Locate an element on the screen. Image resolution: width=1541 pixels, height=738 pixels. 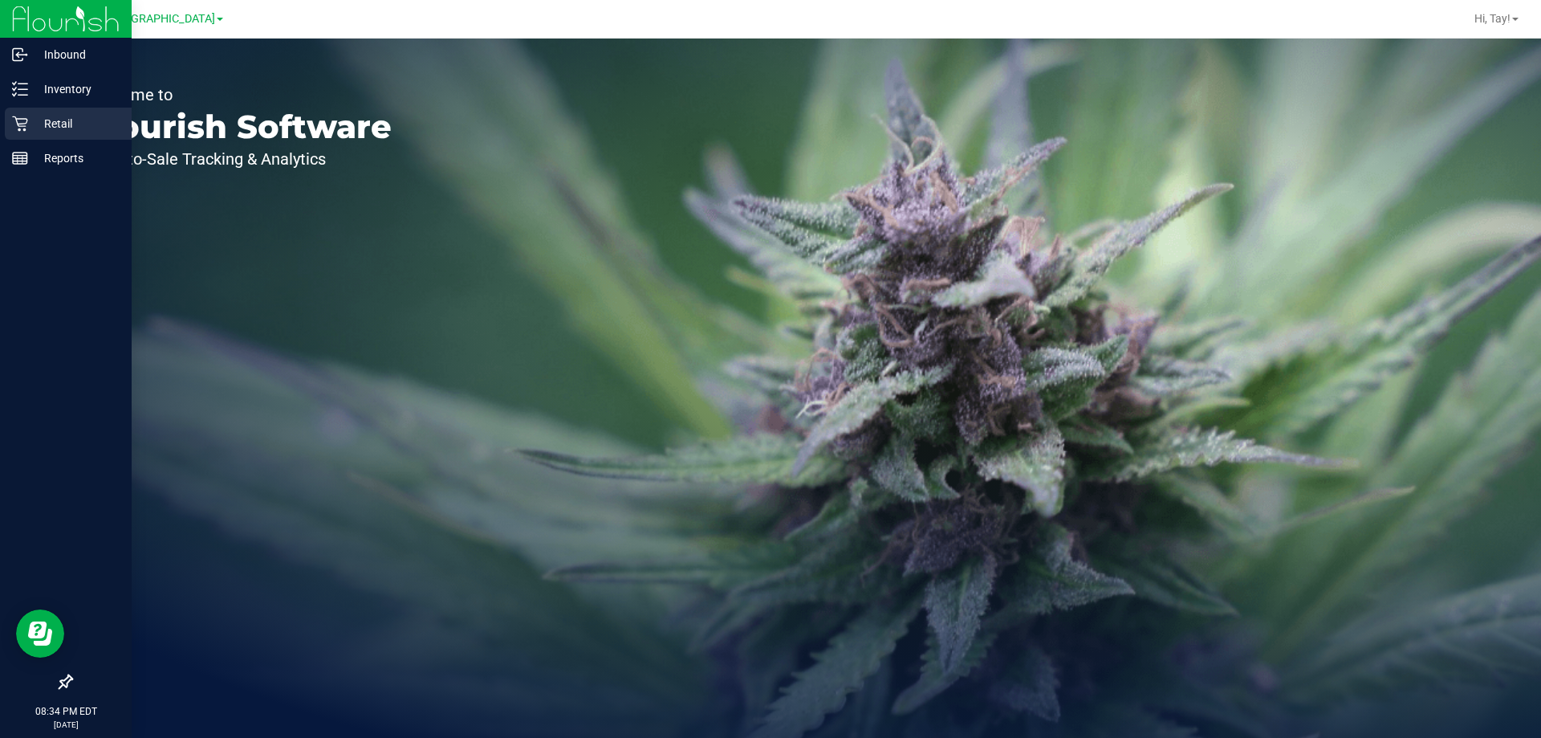
span: Hi, Tay! is located at coordinates (1492, 18).